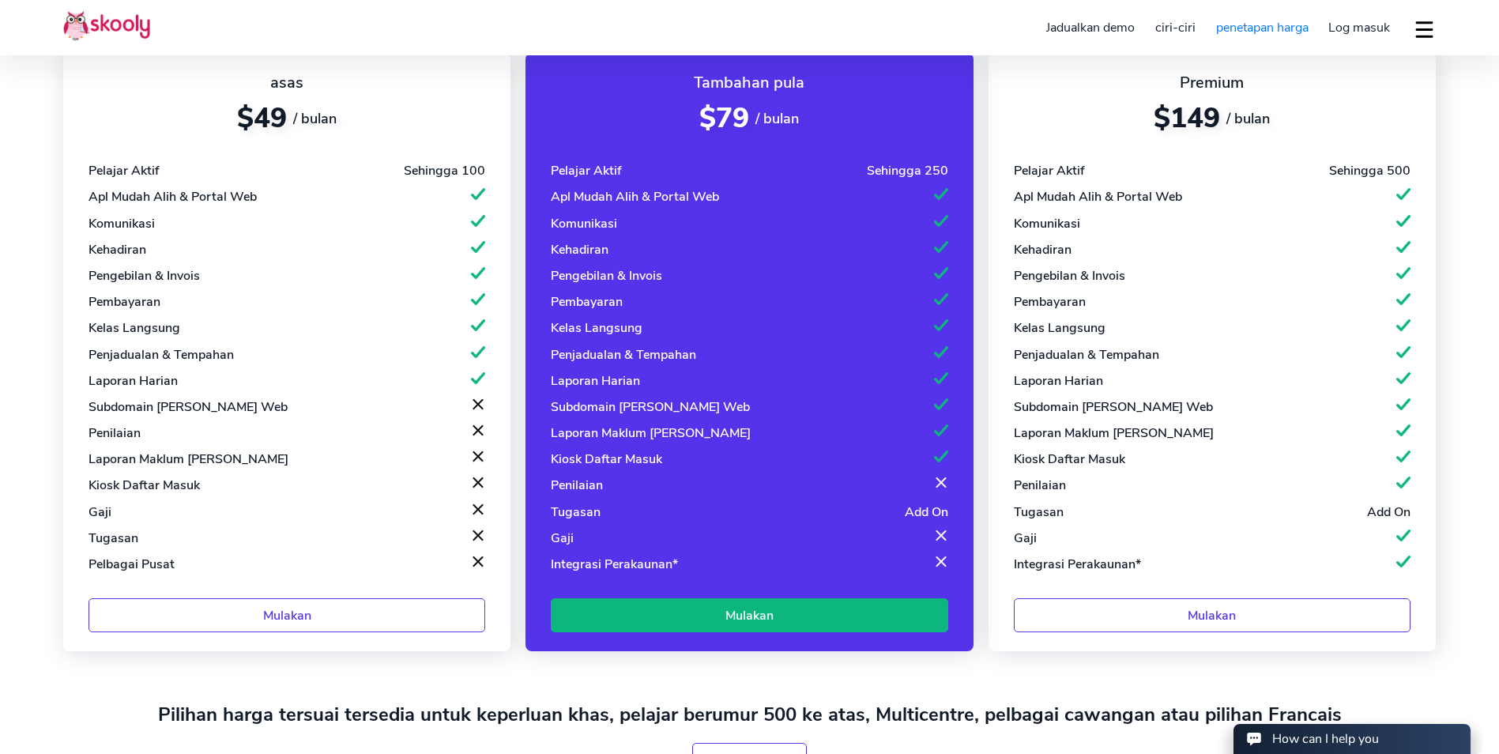 The height and width of the screenshot is (754, 1499). I want to click on img: Skooly, so click(107, 25).